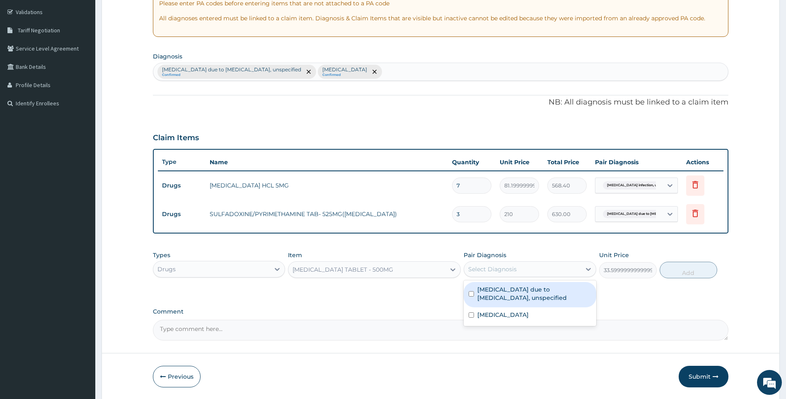 The height and width of the screenshot is (399, 786). I want to click on button: Submit, so click(704, 376).